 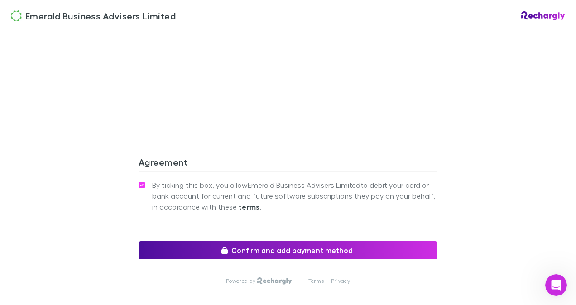 I want to click on span: By ticking this box, you allow Emerald Business Advisers Limited to debit your card or bank accou..., so click(x=295, y=196).